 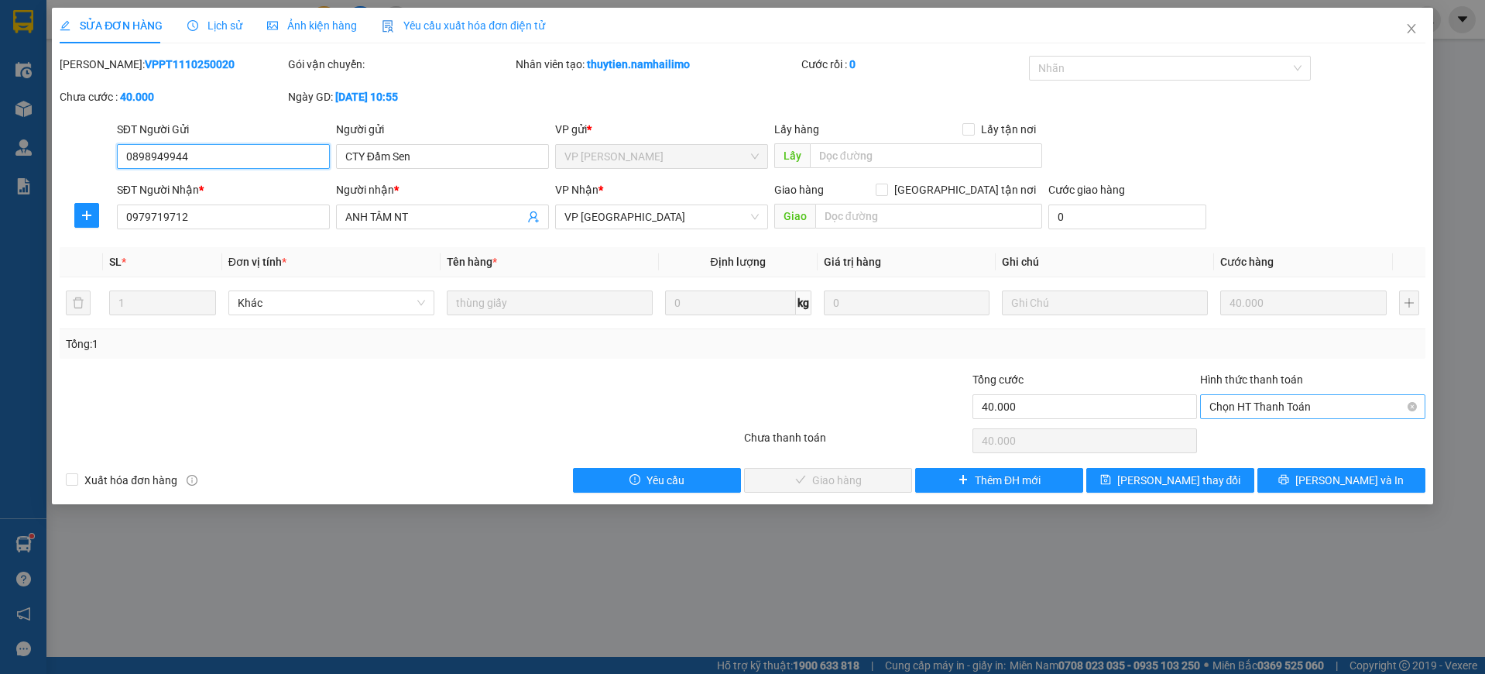 What do you see at coordinates (828, 480) in the screenshot?
I see `button: checkGiao hàng` at bounding box center [828, 480].